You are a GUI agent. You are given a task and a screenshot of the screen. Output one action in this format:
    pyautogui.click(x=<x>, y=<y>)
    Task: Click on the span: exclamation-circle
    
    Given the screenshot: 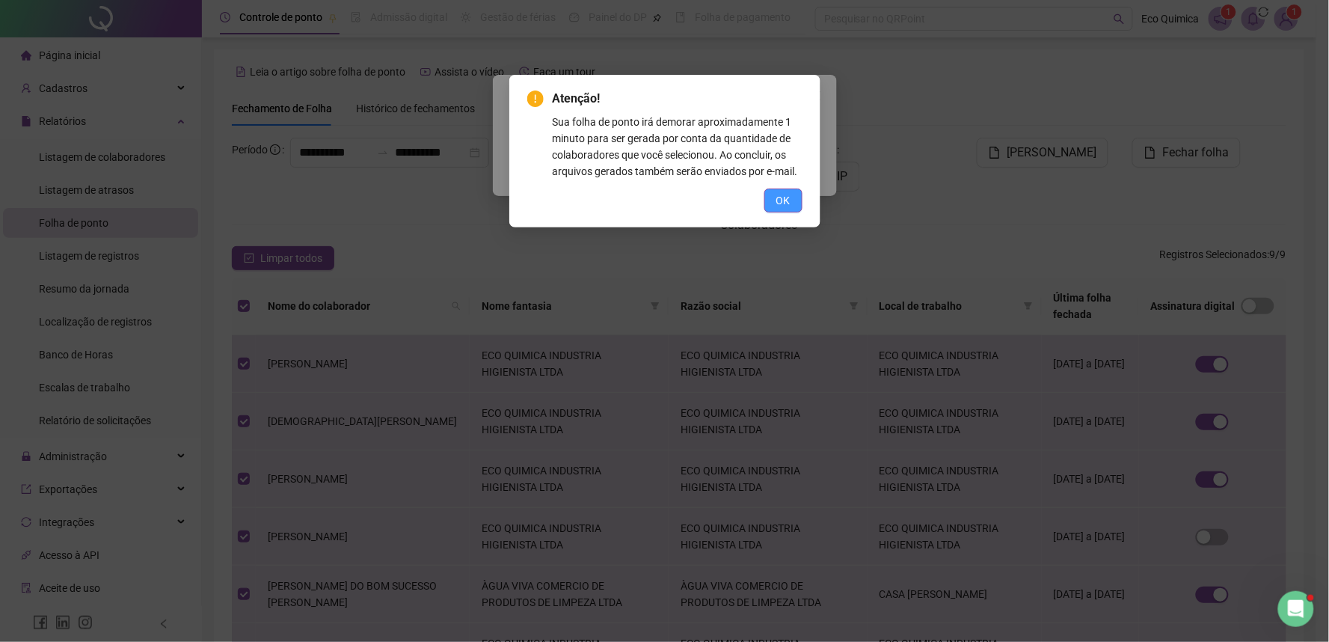 What is the action you would take?
    pyautogui.click(x=536, y=99)
    